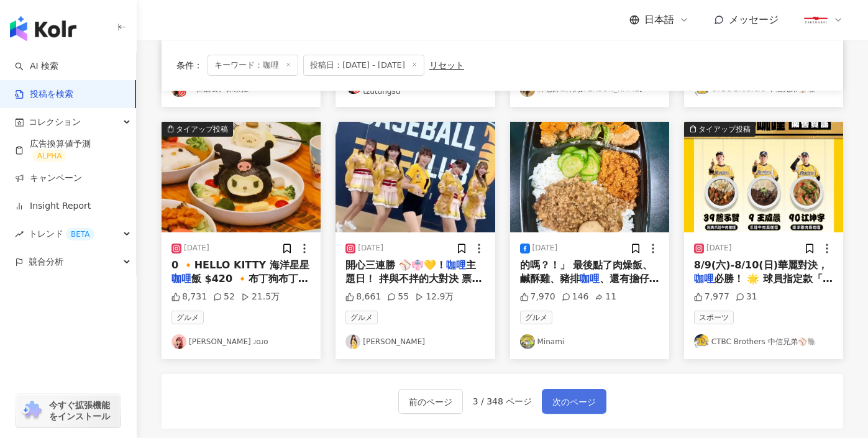 The height and width of the screenshot is (438, 868). Describe the element at coordinates (447, 65) in the screenshot. I see `div: リセット` at that location.